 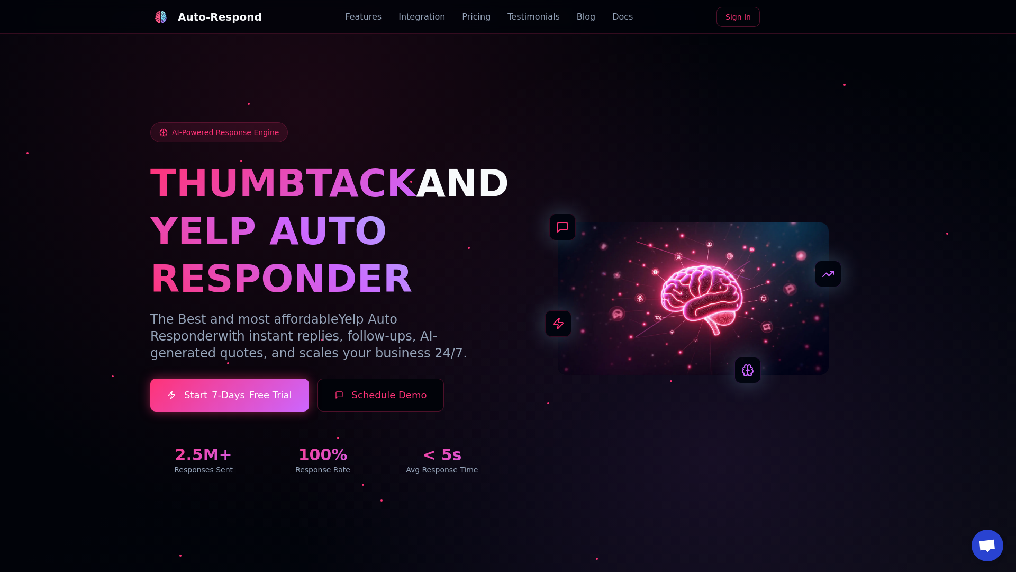 What do you see at coordinates (623, 17) in the screenshot?
I see `a: Docs` at bounding box center [623, 17].